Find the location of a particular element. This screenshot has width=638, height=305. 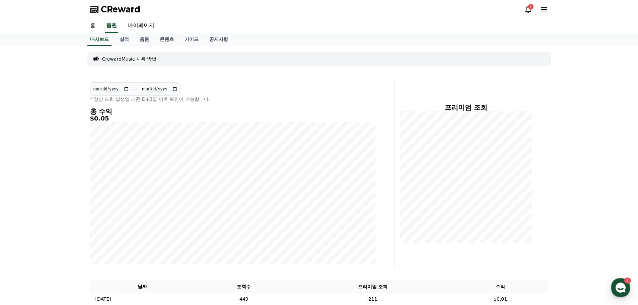

a: 콘텐츠 is located at coordinates (167, 40).